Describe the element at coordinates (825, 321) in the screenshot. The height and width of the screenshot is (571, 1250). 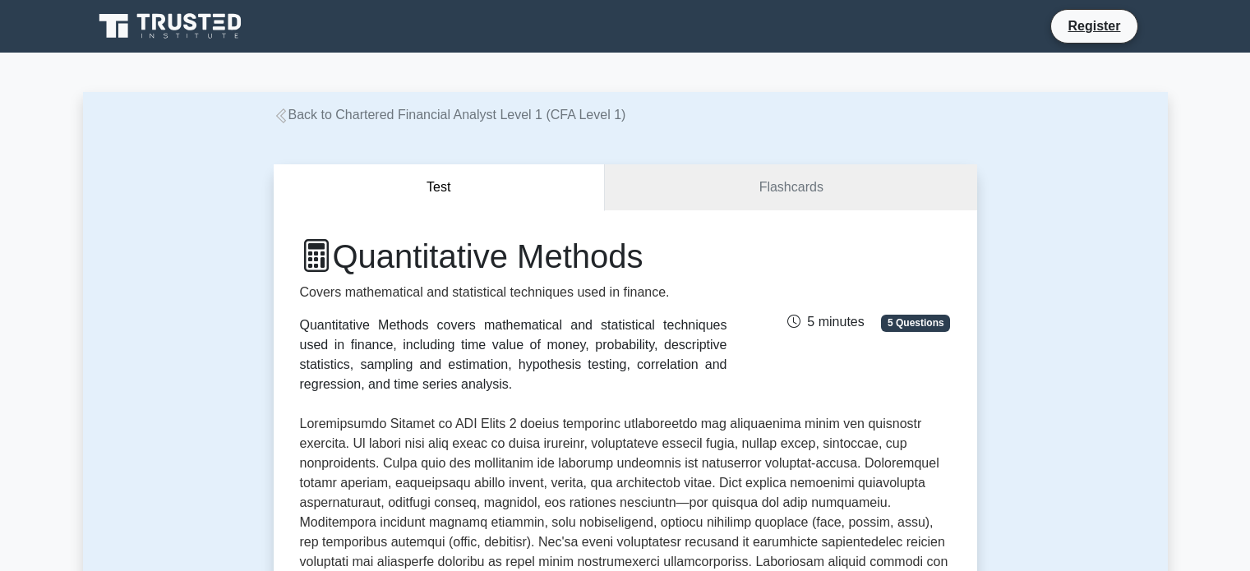
I see `span: 5 minutes` at that location.